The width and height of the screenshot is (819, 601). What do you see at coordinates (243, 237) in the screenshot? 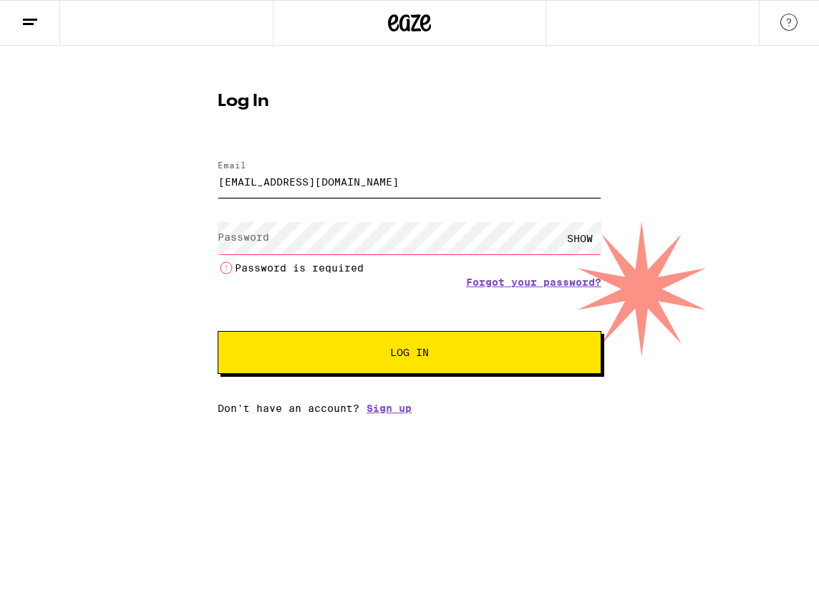
I see `label: Password` at bounding box center [243, 237].